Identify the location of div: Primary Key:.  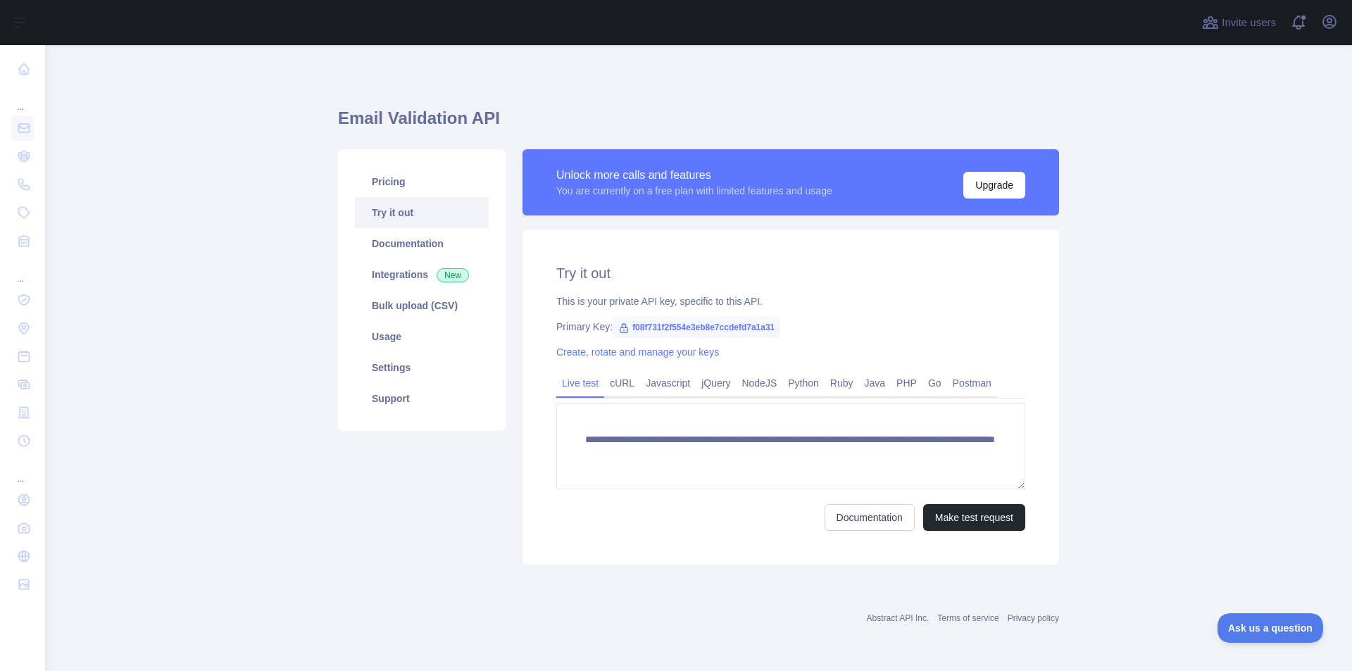
(791, 327).